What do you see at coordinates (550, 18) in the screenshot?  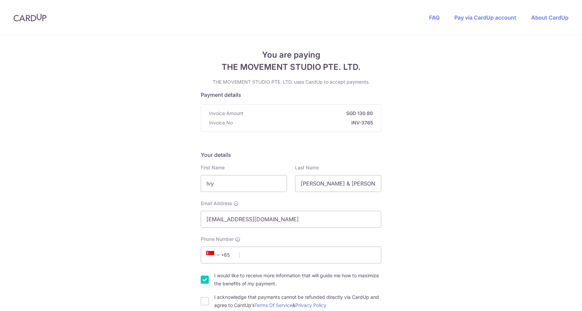 I see `a: About CardUp` at bounding box center [550, 18].